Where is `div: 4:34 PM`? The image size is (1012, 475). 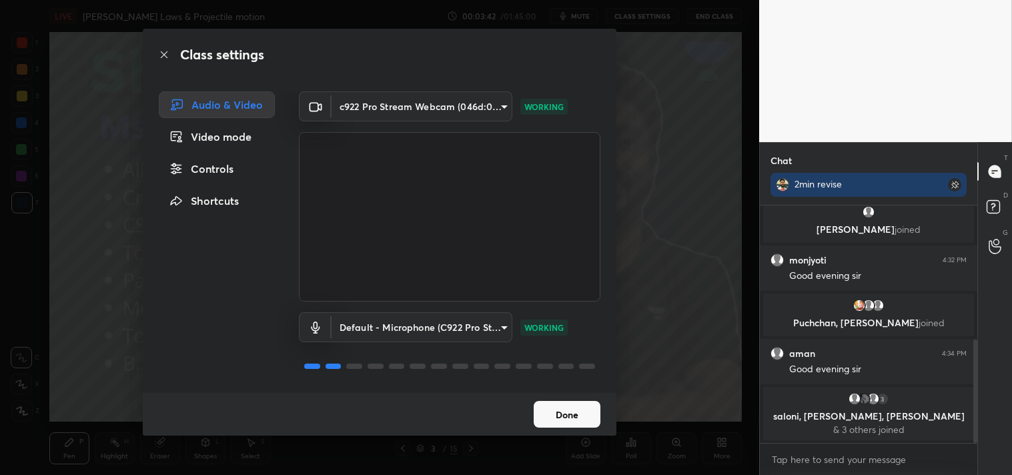
div: 4:34 PM is located at coordinates (954, 354).